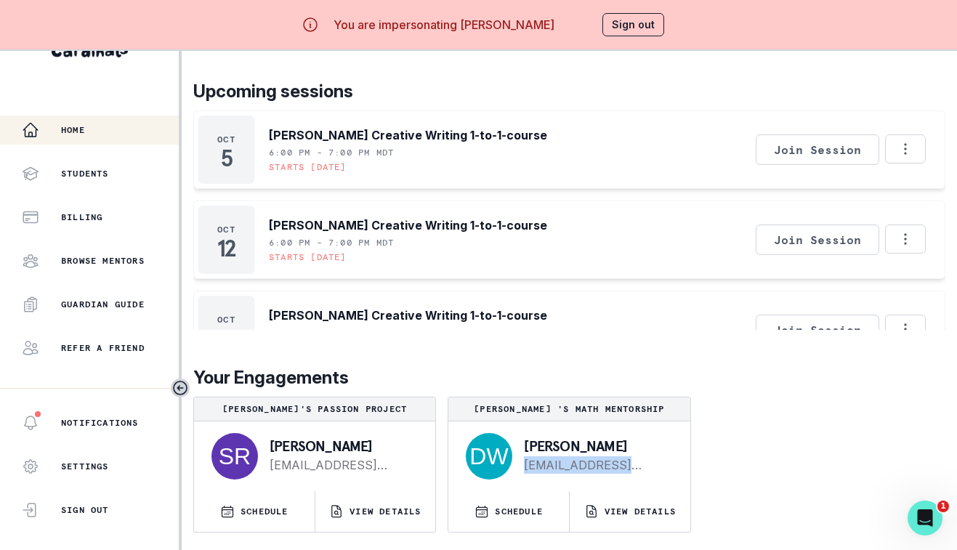  Describe the element at coordinates (85, 510) in the screenshot. I see `p: Sign Out` at that location.